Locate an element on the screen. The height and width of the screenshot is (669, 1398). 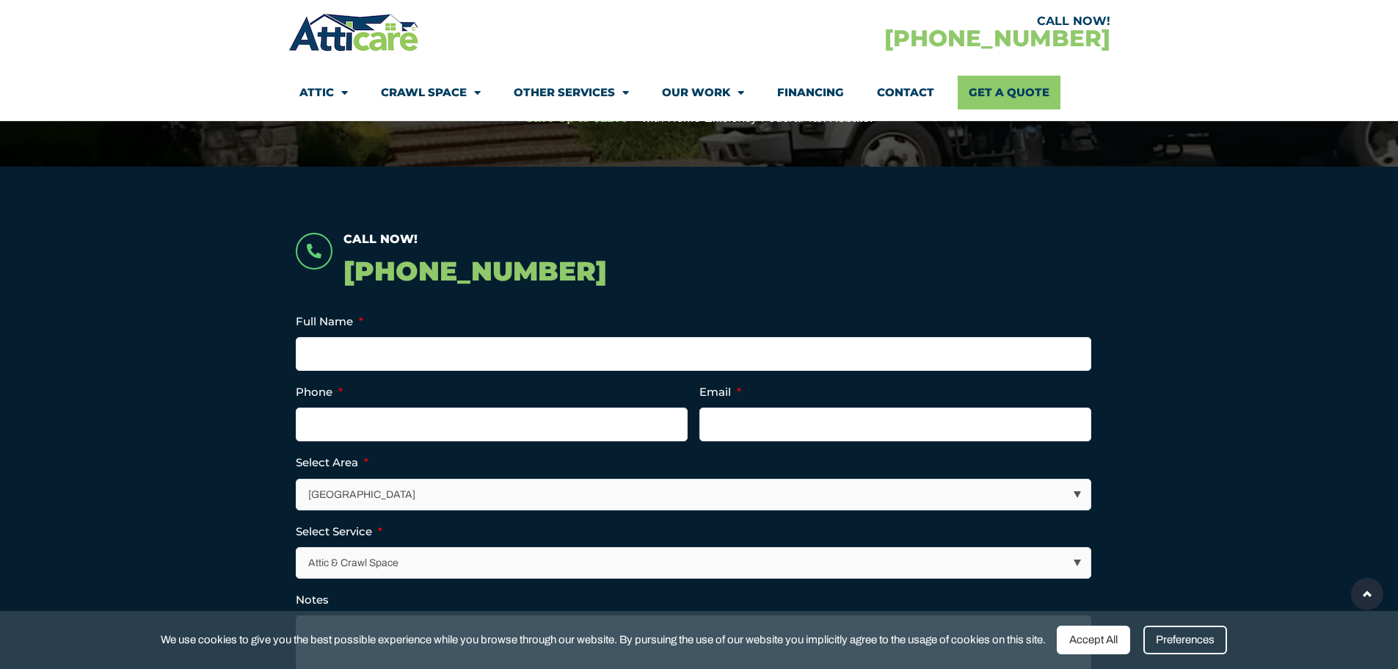
a: Contact is located at coordinates (906, 92).